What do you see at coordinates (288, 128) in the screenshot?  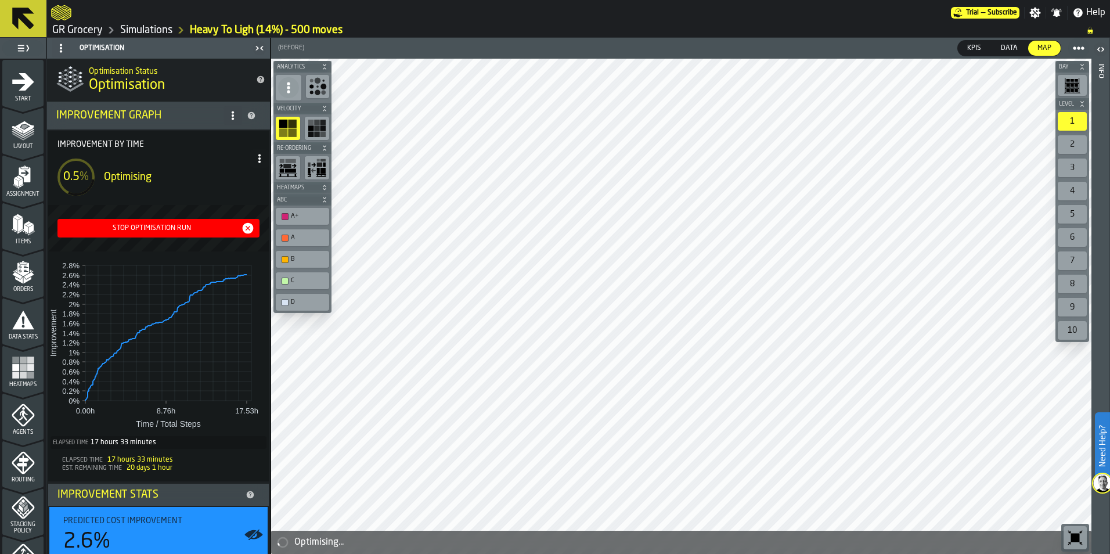 I see `svg: show ABC heatmap` at bounding box center [288, 128].